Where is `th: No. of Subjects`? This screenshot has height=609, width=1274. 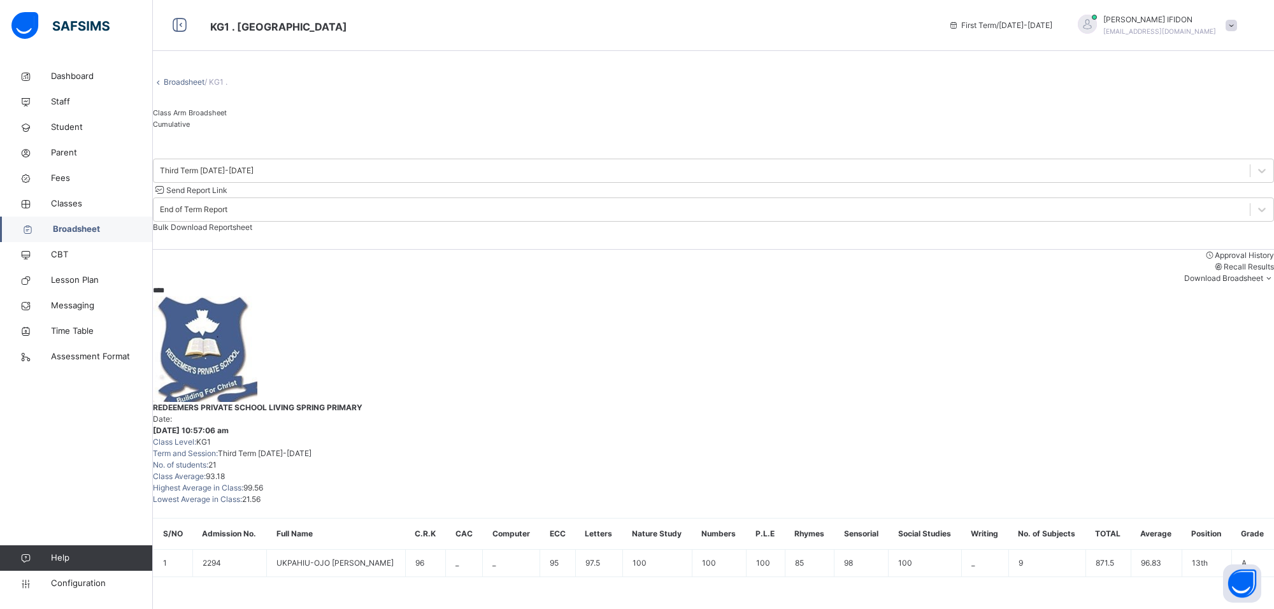 th: No. of Subjects is located at coordinates (1047, 534).